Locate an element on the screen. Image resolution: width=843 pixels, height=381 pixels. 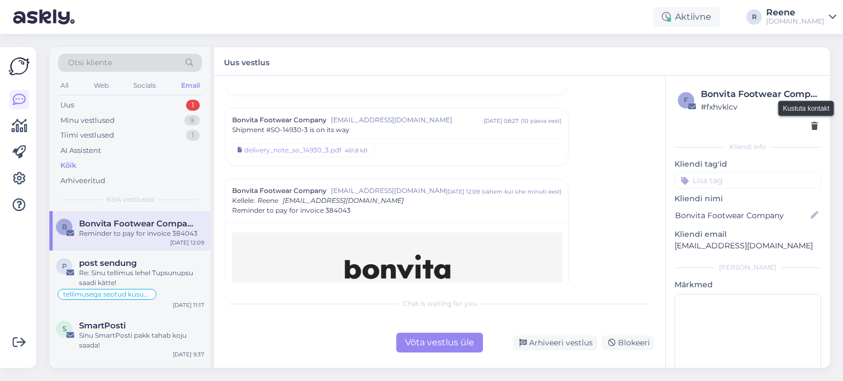
div: Reminder to pay for invoice 384043 is located at coordinates (142, 234).